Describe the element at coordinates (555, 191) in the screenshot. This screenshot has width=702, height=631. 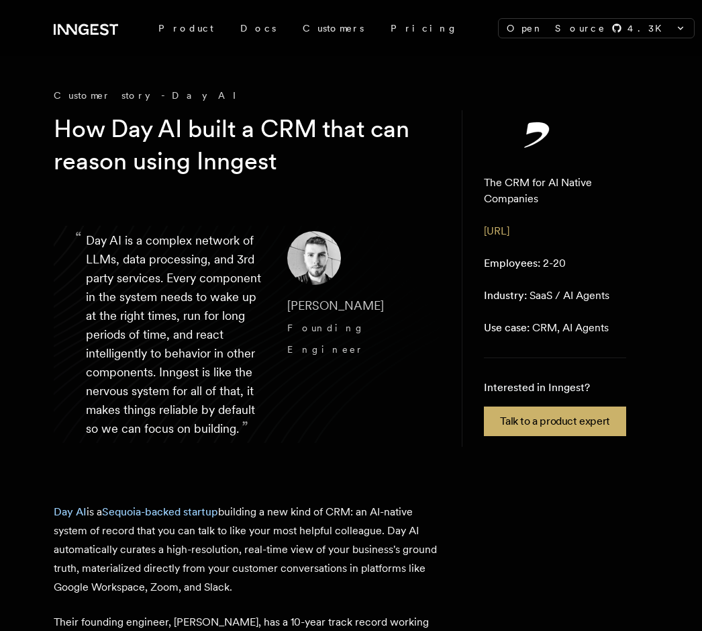
I see `p: The CRM for AI Native Companies` at that location.